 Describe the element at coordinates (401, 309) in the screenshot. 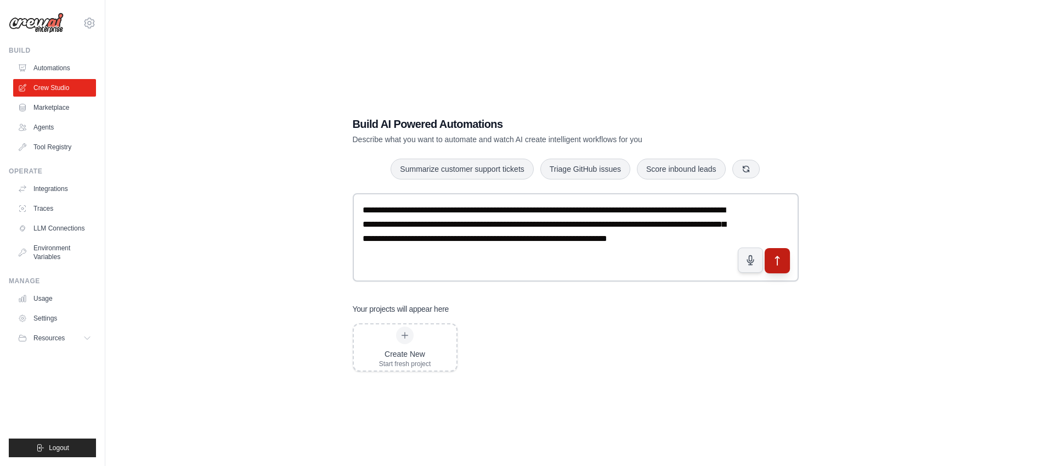

I see `h3: Your projects will appear here` at that location.